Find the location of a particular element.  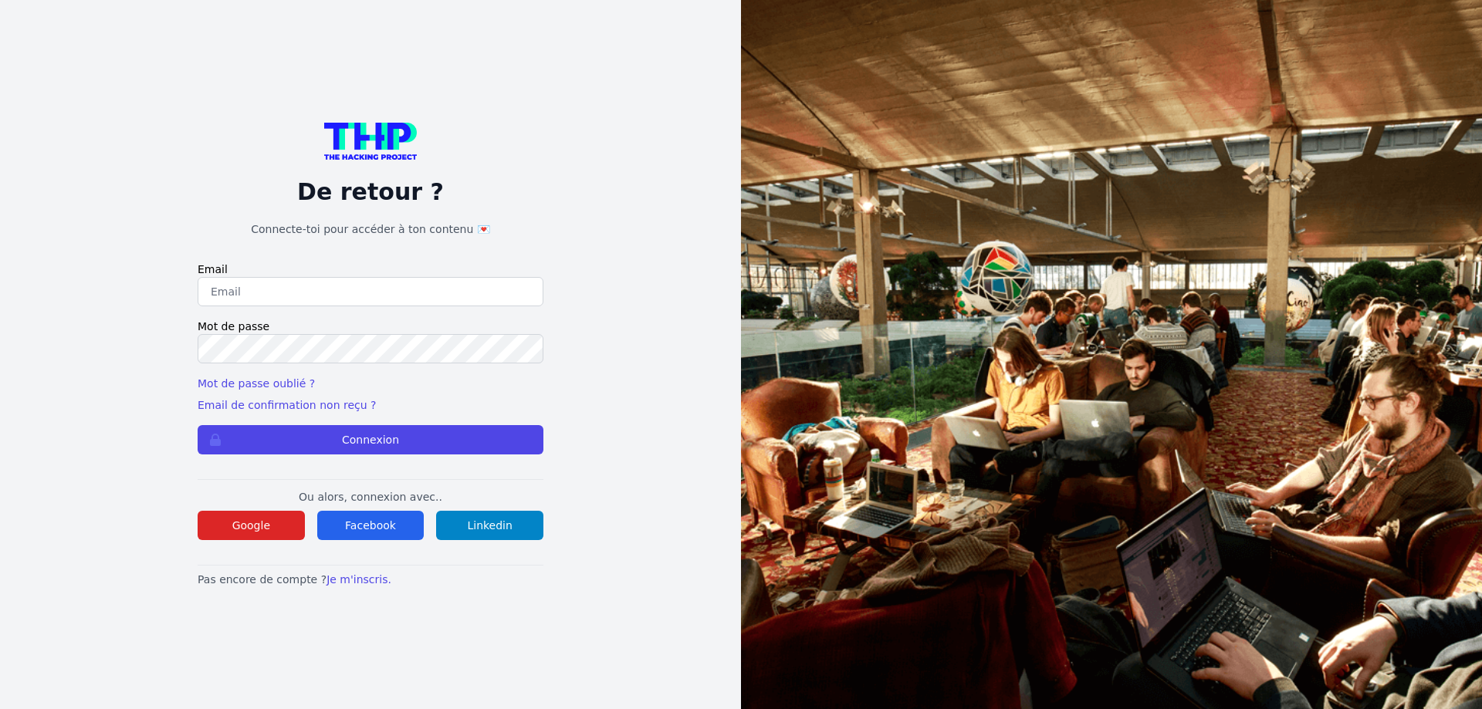

button: Facebook is located at coordinates (370, 526).